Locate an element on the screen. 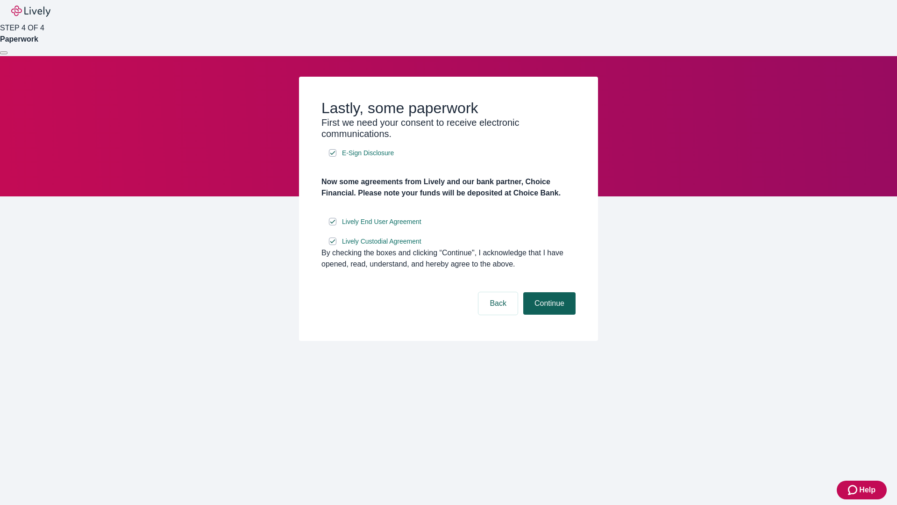  h3: First we need your consent to receive electronic communications. is located at coordinates (449, 128).